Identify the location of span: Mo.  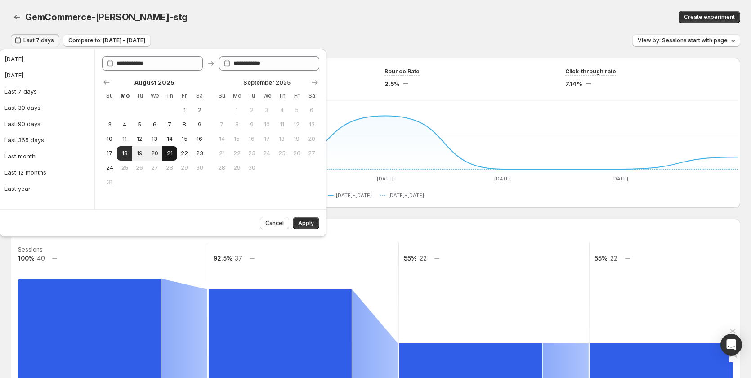
(124, 96).